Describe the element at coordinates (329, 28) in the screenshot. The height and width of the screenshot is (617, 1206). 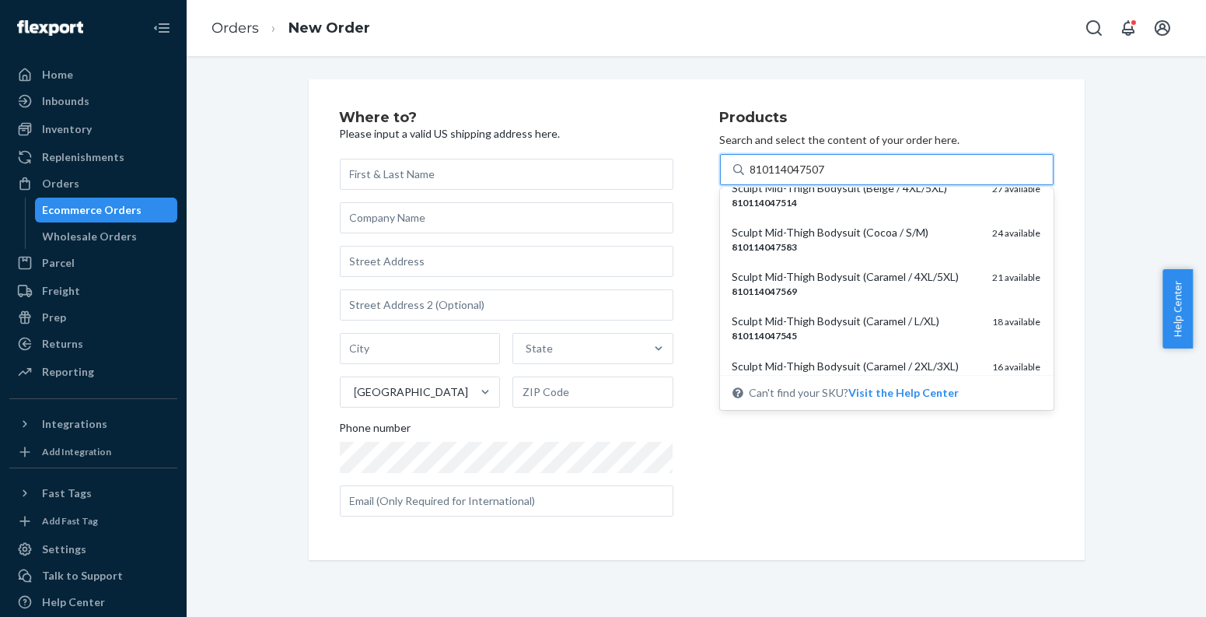
I see `a: New Order` at that location.